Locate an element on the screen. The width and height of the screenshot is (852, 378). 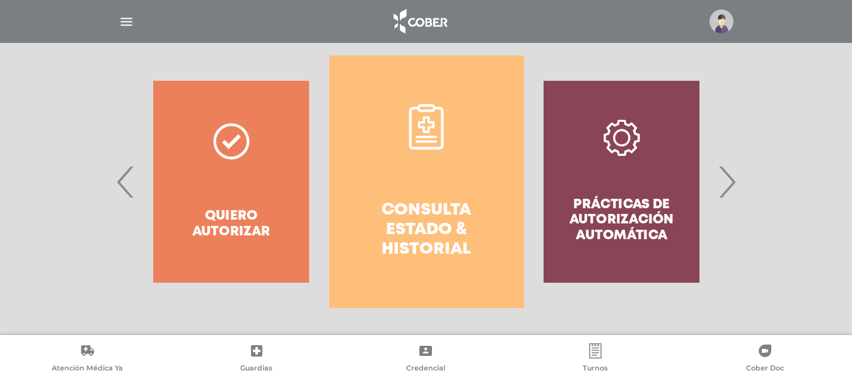
span: Cober Doc is located at coordinates (765, 369).